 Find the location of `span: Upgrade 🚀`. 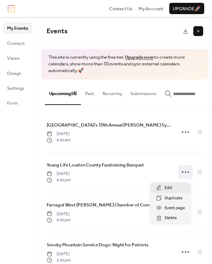

span: Upgrade 🚀 is located at coordinates (187, 9).